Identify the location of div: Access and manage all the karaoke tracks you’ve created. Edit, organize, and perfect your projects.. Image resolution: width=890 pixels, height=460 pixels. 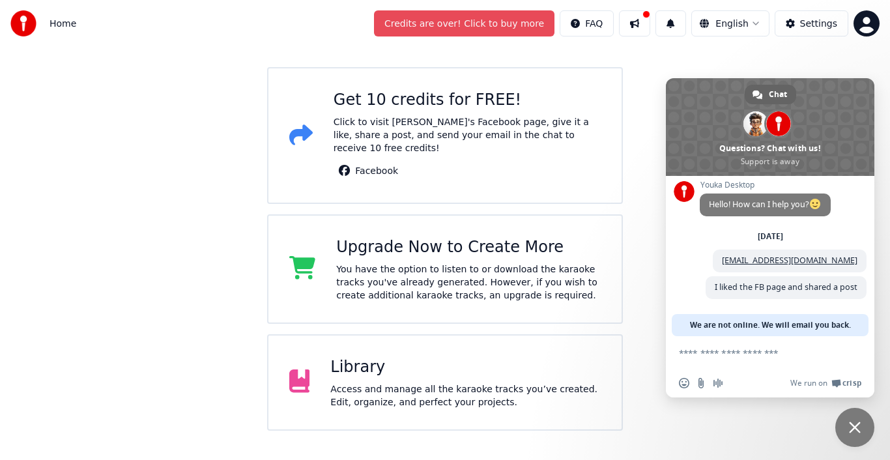
(465, 395).